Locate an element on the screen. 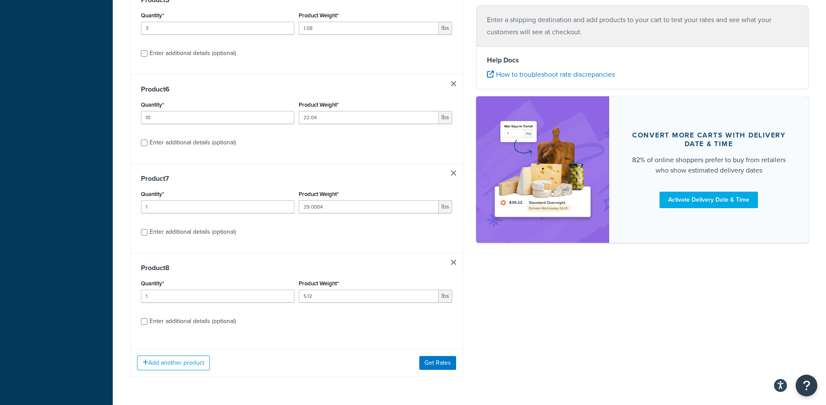 The width and height of the screenshot is (826, 405). button: Add another product is located at coordinates (173, 363).